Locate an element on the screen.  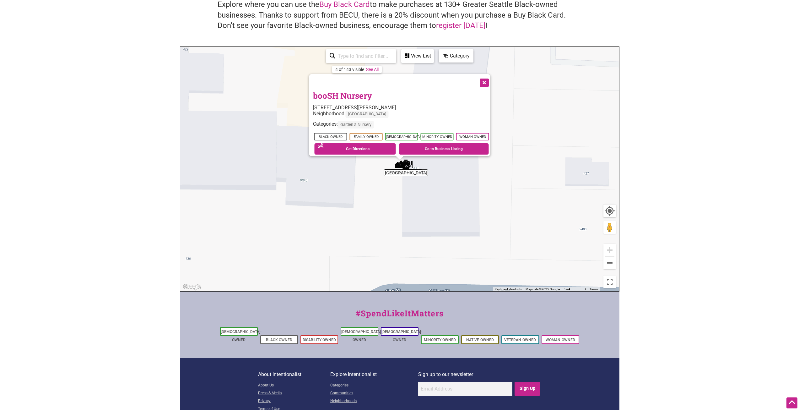
a: Go to Business Listing is located at coordinates (444, 149).